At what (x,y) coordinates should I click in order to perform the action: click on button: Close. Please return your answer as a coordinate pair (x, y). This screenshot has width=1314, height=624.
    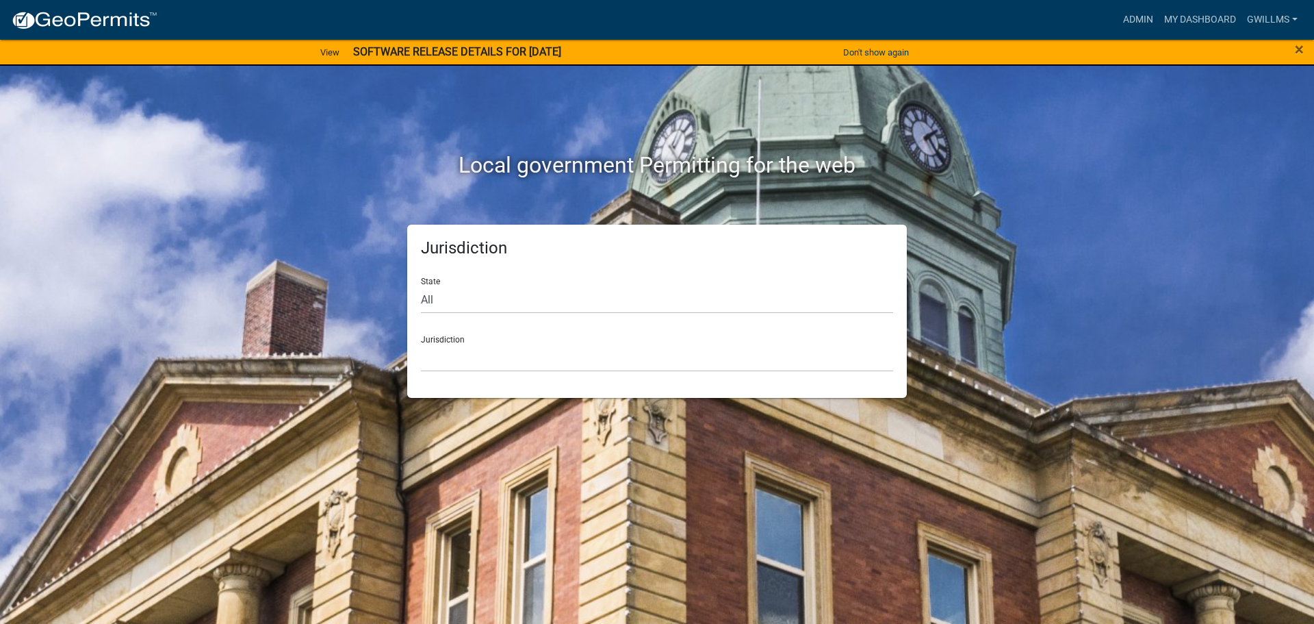
    Looking at the image, I should click on (1299, 49).